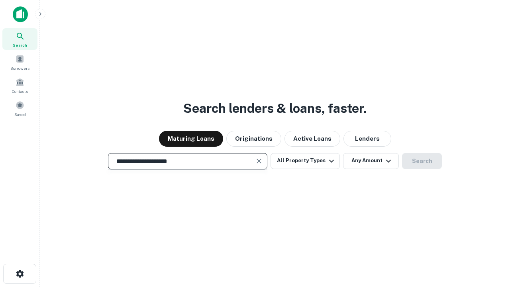 The height and width of the screenshot is (287, 510). I want to click on button: All Property Types, so click(305, 161).